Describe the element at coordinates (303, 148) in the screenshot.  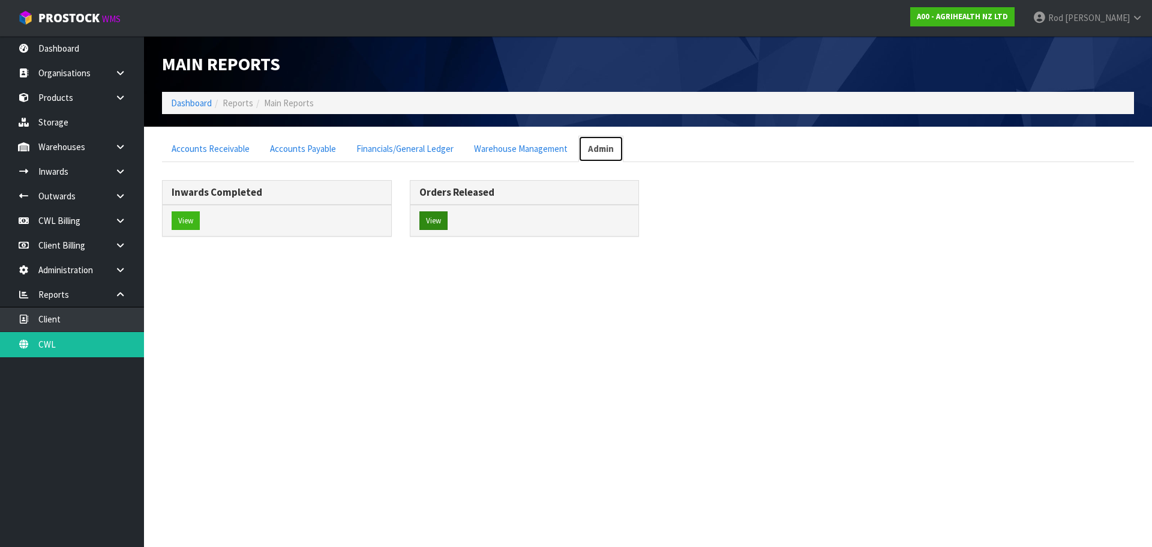
I see `a: Accounts Payable` at that location.